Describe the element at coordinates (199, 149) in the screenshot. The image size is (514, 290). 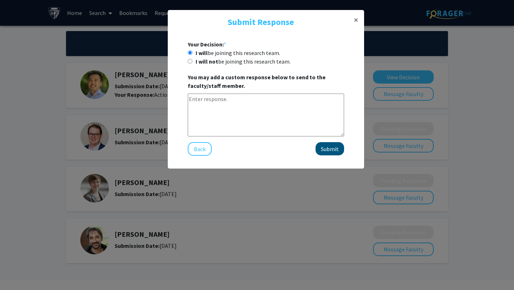
I see `button: Back` at that location.